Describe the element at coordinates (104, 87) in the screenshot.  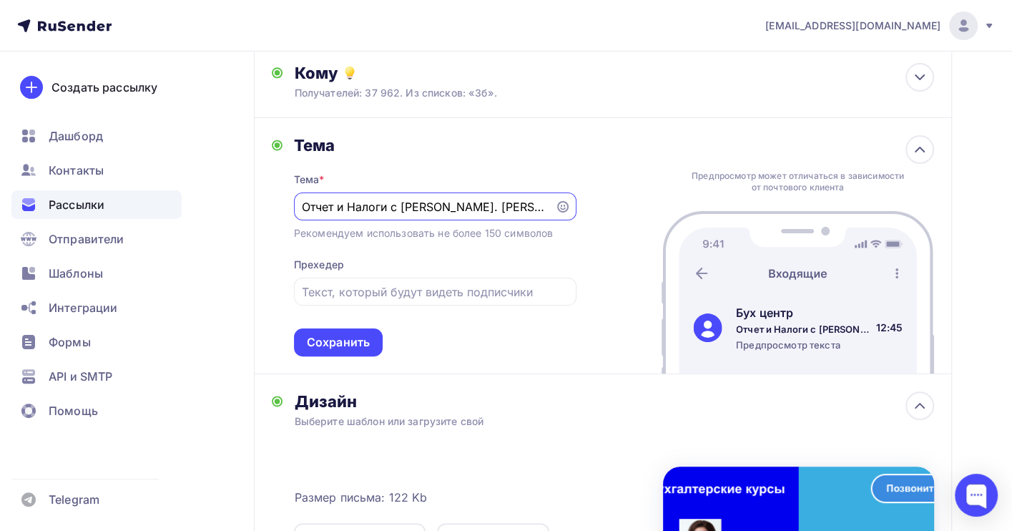
I see `div: Создать рассылку` at that location.